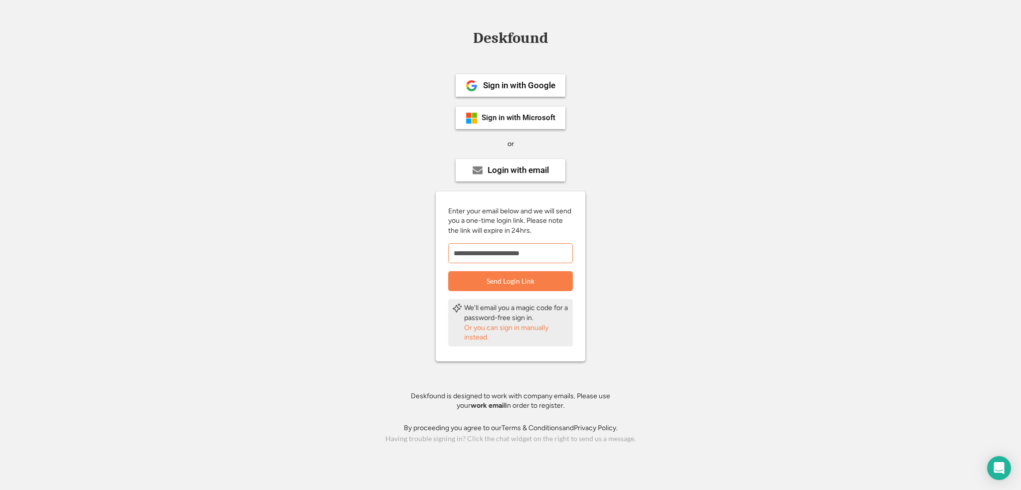  I want to click on div: Deskfound is designed to work with company emails. Please use your in order to register., so click(510, 401).